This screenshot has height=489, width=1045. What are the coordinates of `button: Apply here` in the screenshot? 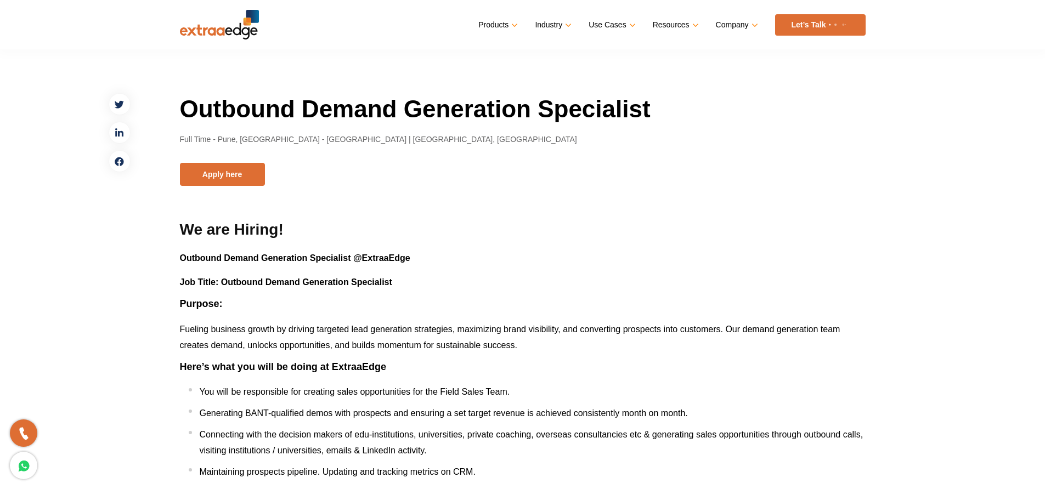 It's located at (222, 174).